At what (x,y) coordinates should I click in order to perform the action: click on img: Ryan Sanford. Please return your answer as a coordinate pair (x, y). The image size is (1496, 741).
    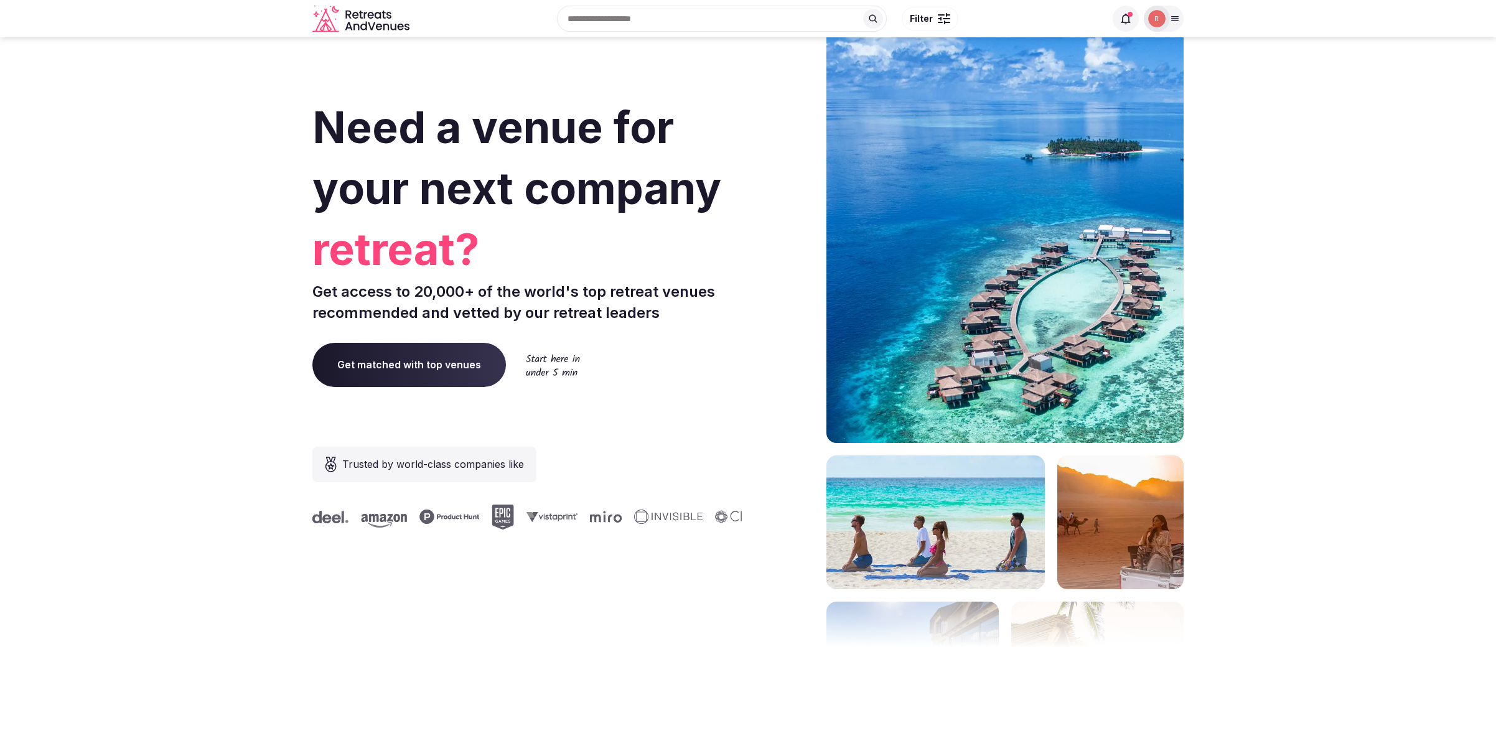
    Looking at the image, I should click on (1157, 19).